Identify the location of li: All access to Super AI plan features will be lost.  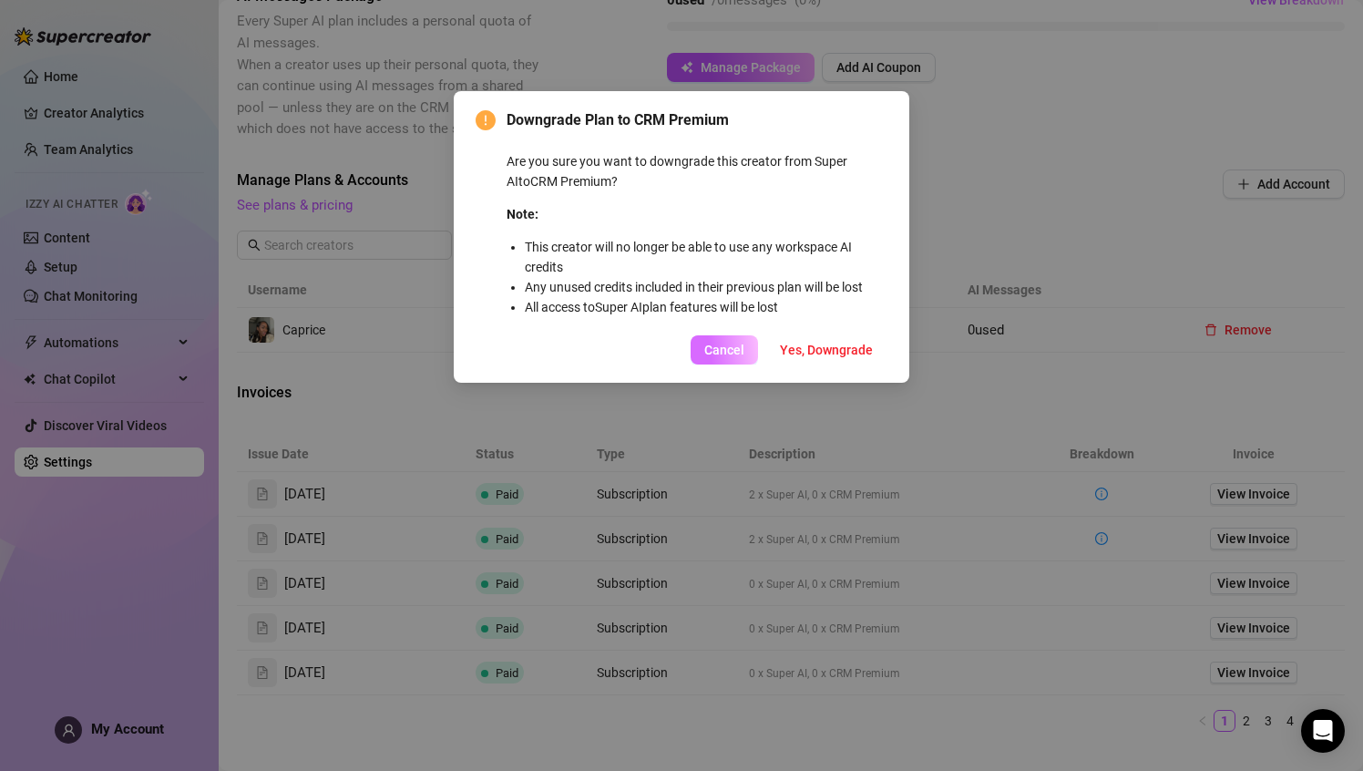
(706, 307).